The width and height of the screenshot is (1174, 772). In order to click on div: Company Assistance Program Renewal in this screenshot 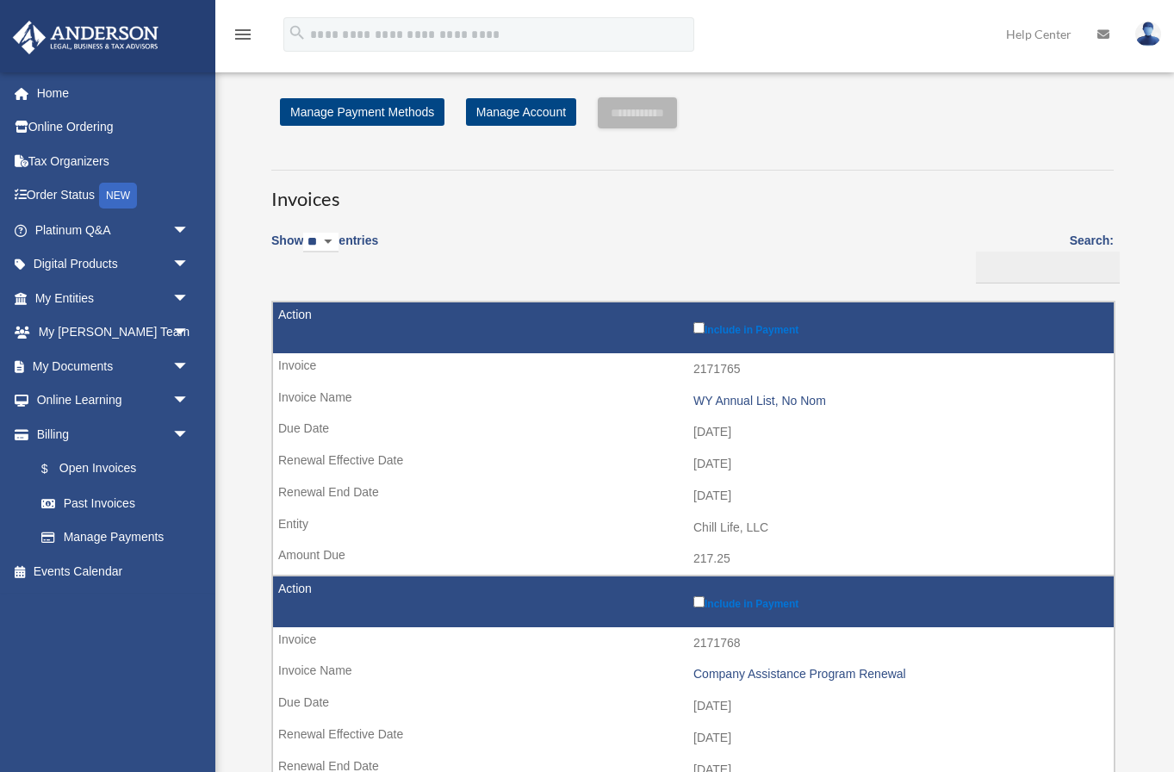, I will do `click(899, 674)`.